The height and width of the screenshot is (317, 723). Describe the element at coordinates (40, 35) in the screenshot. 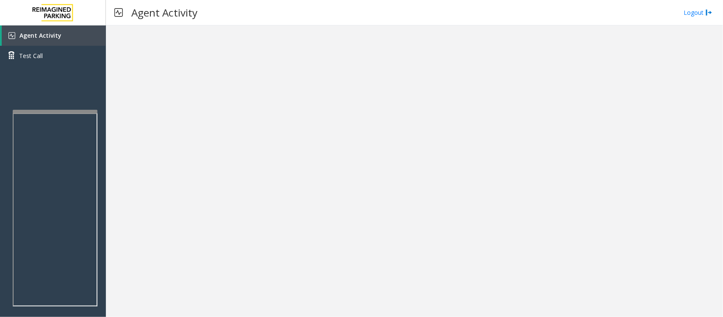

I see `span: Agent Activity` at that location.